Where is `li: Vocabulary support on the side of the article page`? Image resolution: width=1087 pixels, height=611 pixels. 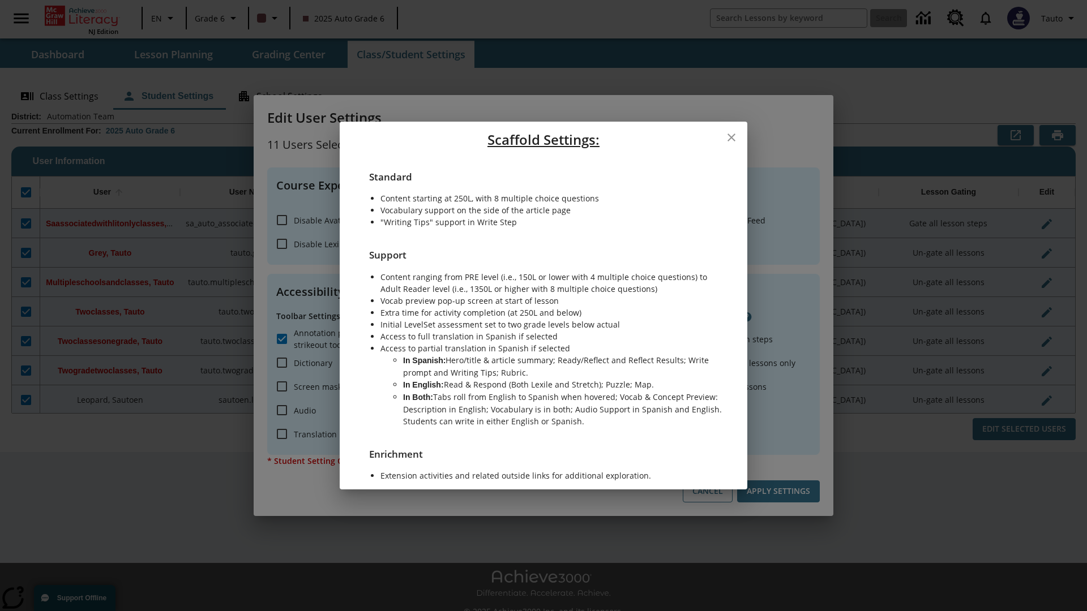 li: Vocabulary support on the side of the article page is located at coordinates (555, 210).